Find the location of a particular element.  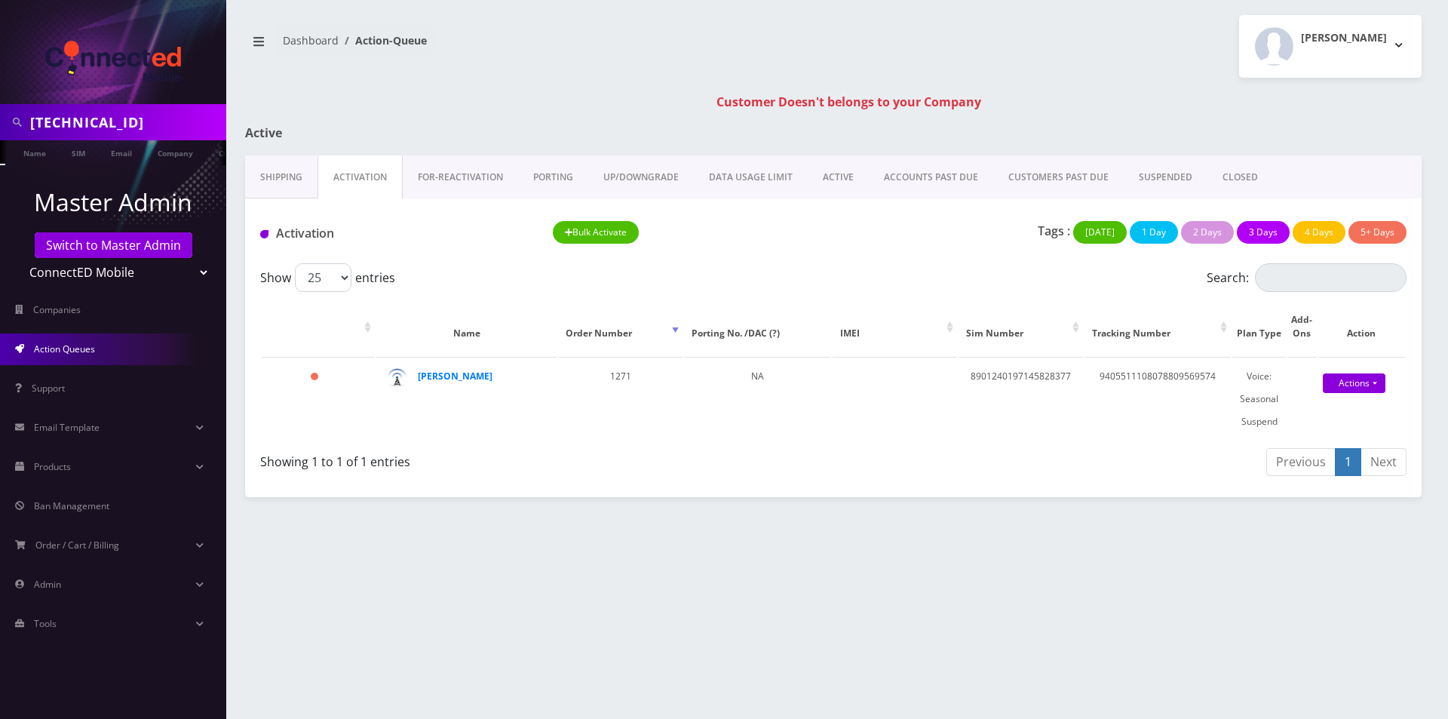

button: 4 Days is located at coordinates (1319, 232).